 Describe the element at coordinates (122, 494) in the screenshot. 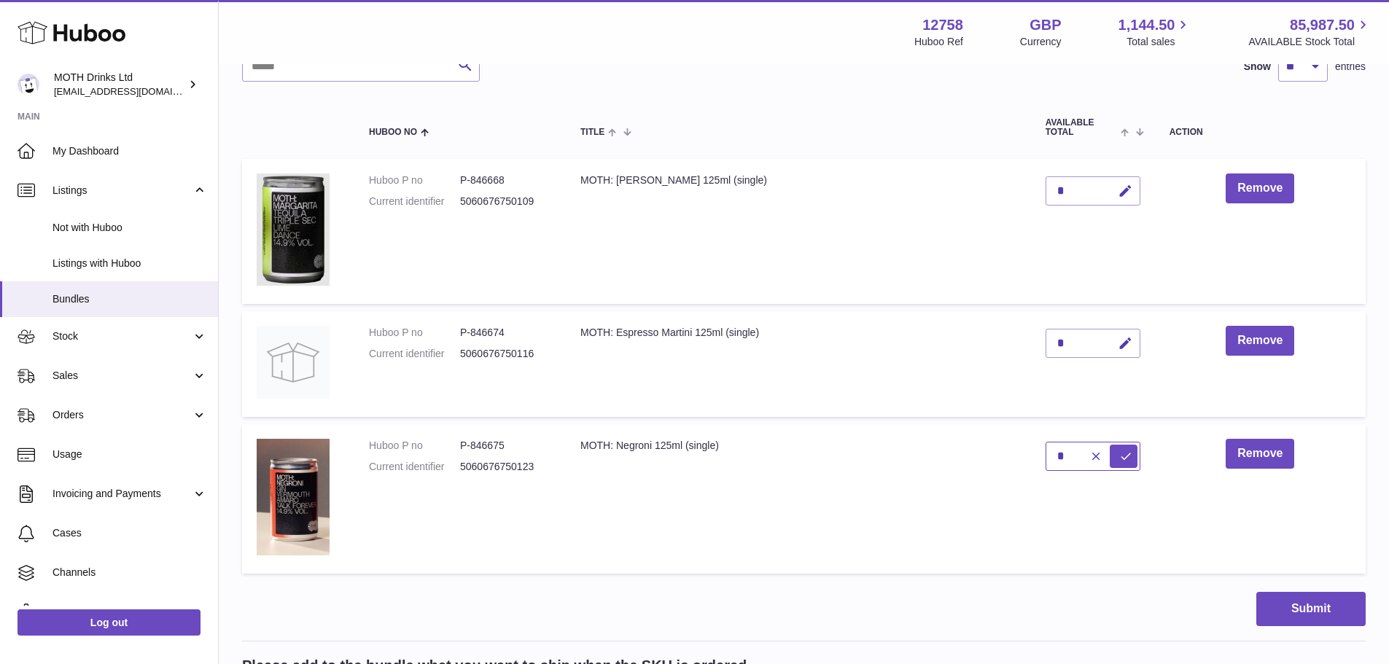

I see `span: Invoicing and Payments` at that location.